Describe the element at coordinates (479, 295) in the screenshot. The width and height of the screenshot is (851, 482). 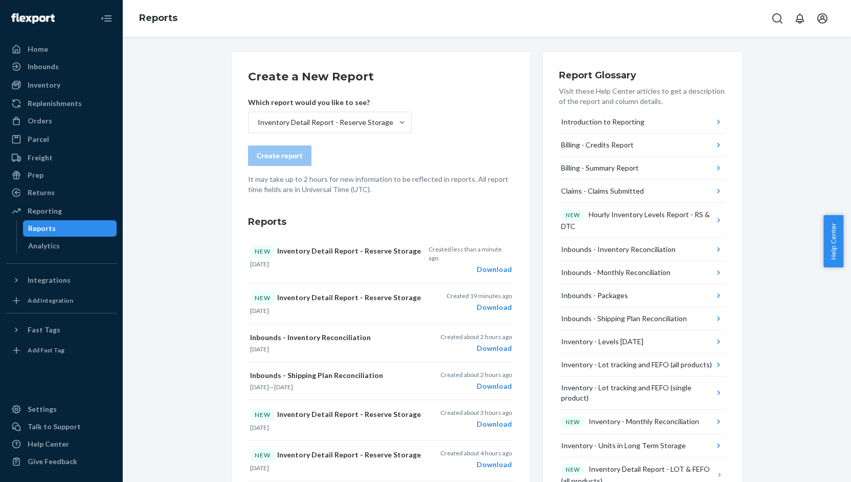
I see `p: Created 19 minutes ago` at that location.